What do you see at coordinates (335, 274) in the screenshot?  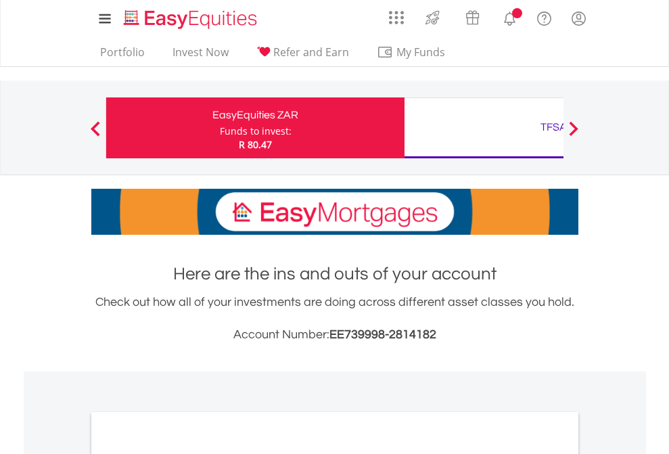 I see `h1: Here are the ins and outs of your account` at bounding box center [335, 274].